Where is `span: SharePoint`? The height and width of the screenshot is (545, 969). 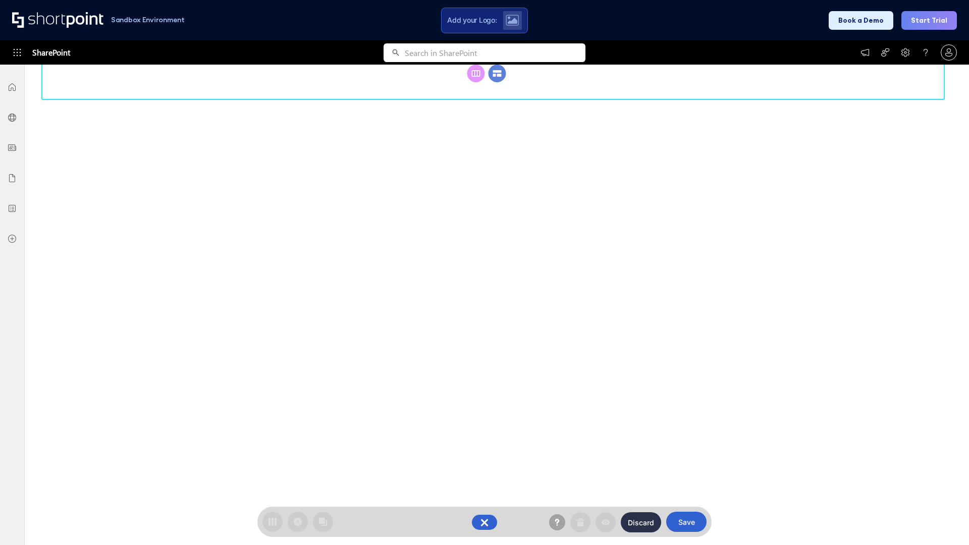
span: SharePoint is located at coordinates (51, 53).